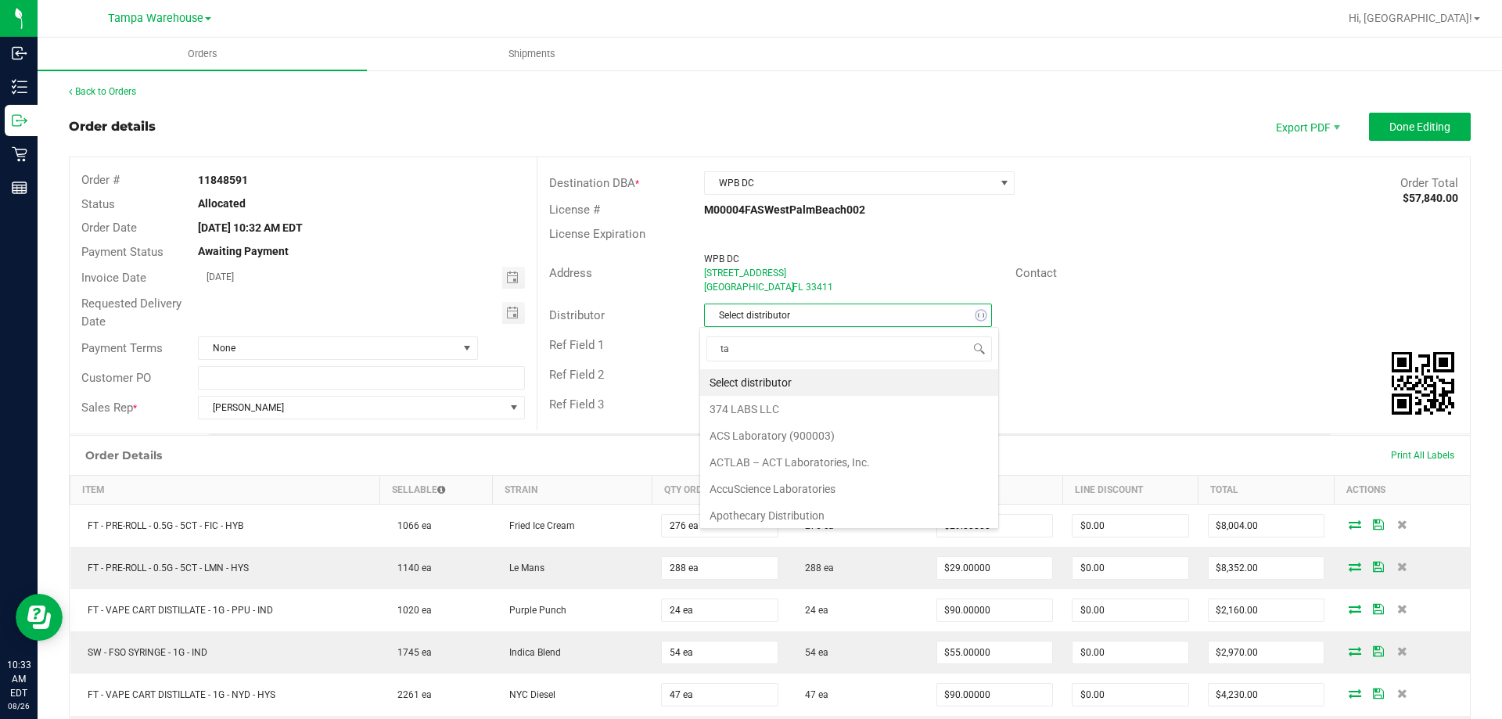 This screenshot has height=719, width=1502. Describe the element at coordinates (328, 348) in the screenshot. I see `span: None` at that location.